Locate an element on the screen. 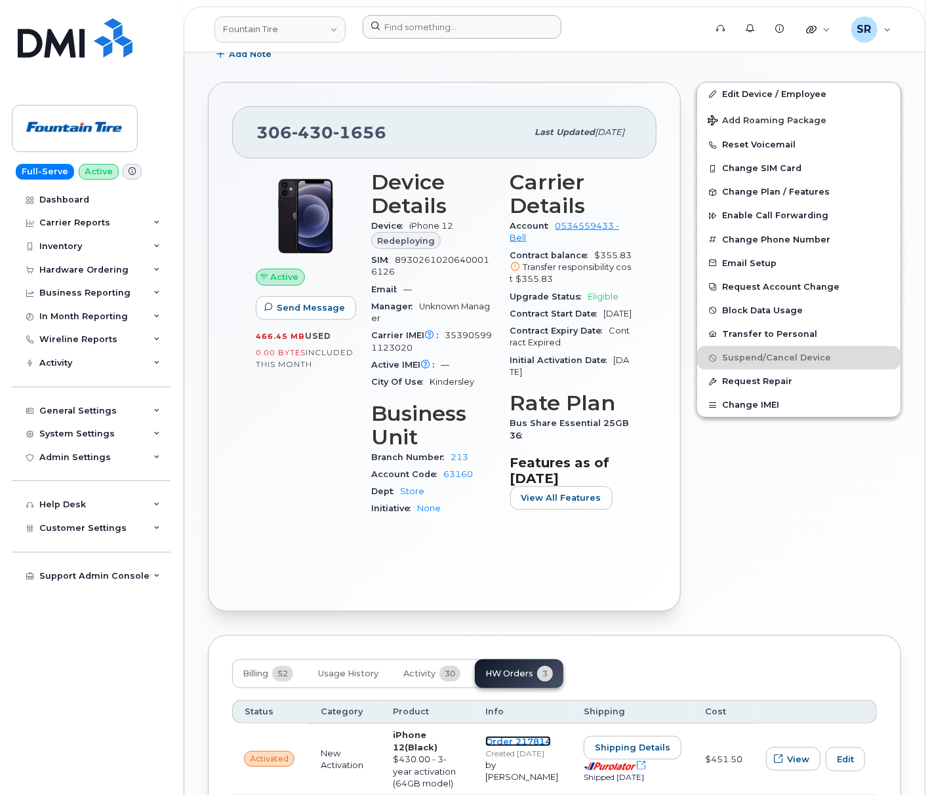 The width and height of the screenshot is (932, 795). button: Add Note is located at coordinates (245, 54).